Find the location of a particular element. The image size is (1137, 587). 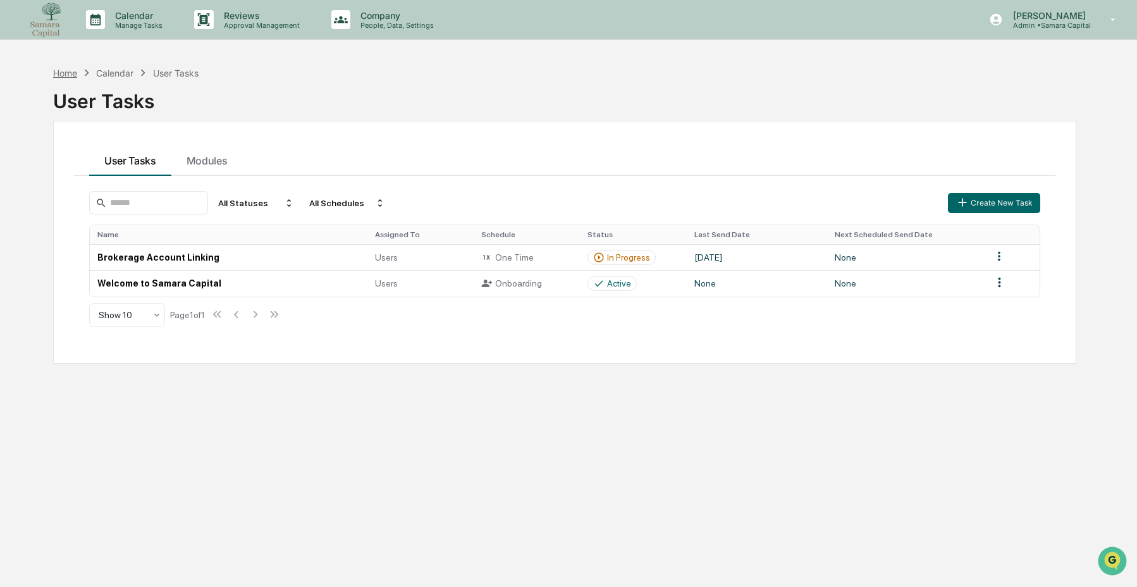

div: Home is located at coordinates (65, 73).